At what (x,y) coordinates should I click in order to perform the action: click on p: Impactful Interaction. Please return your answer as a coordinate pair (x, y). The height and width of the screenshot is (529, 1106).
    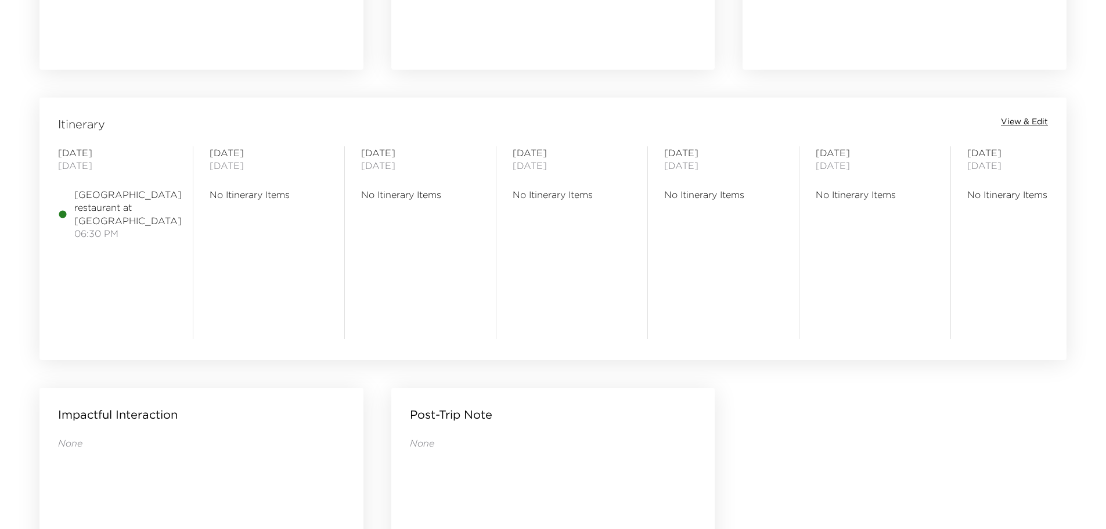
    Looking at the image, I should click on (118, 415).